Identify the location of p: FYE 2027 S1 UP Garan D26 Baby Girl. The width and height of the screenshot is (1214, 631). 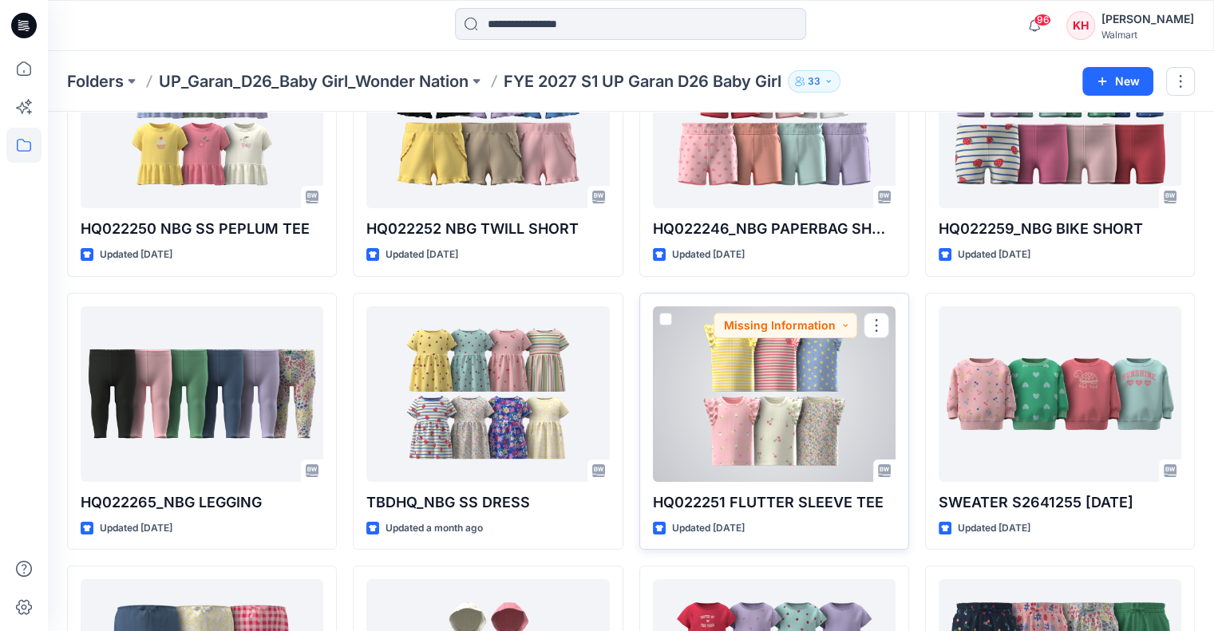
(643, 81).